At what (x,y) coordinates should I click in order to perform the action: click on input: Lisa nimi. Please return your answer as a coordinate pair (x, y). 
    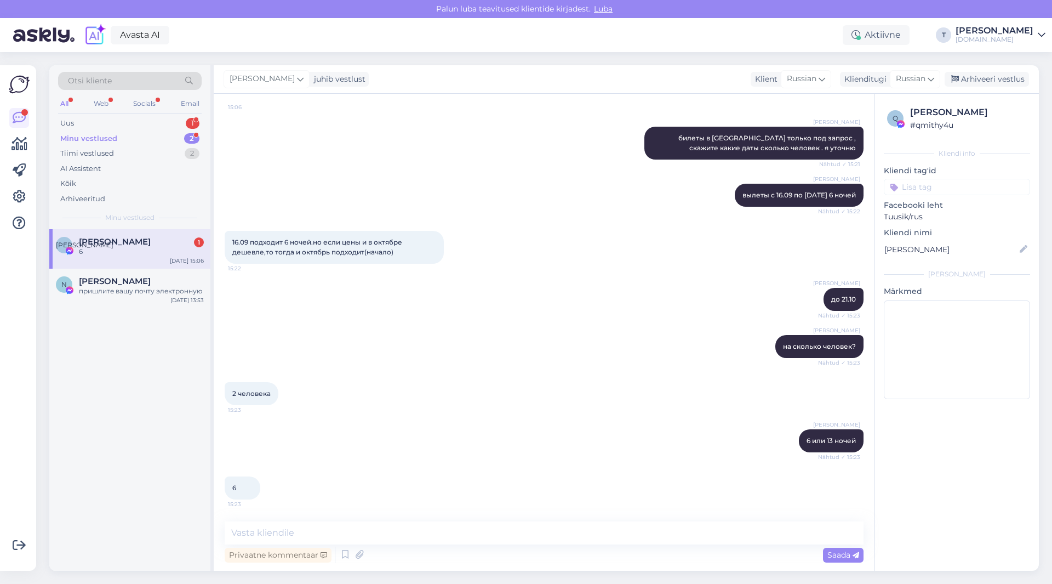
    Looking at the image, I should click on (951, 249).